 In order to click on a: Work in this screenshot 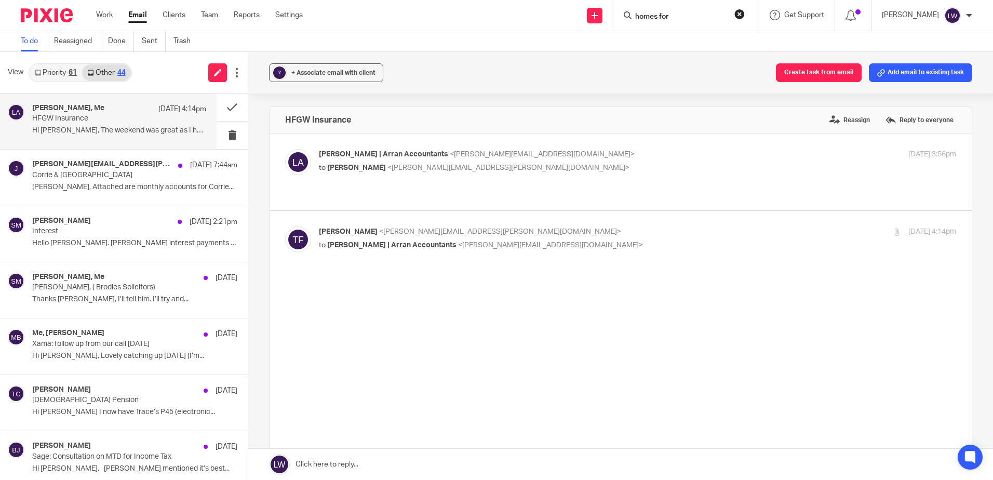, I will do `click(104, 15)`.